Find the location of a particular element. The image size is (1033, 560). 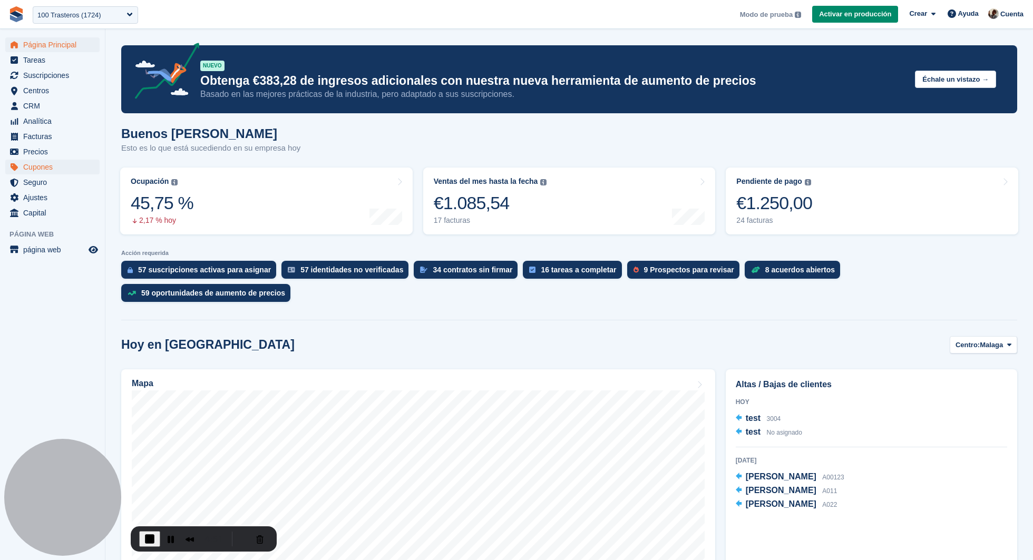

div: 100 Trasteros (1724) is located at coordinates (69, 15).